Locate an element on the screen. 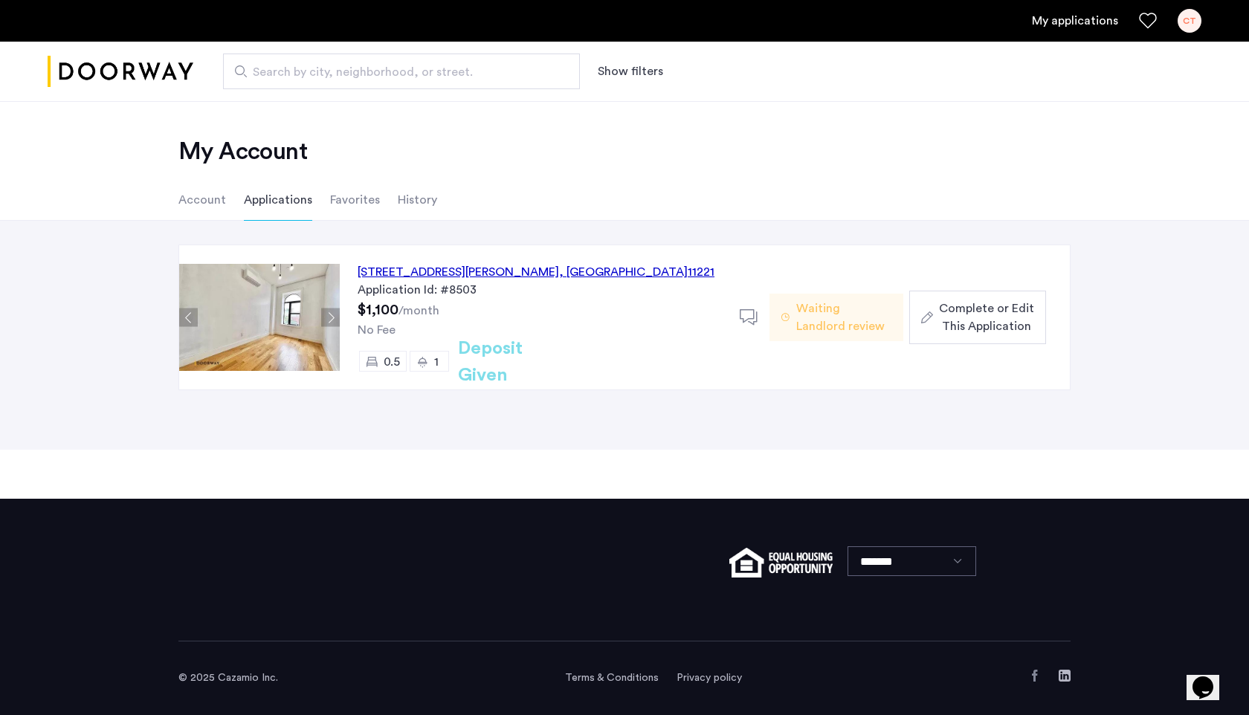 The height and width of the screenshot is (715, 1249). li: Applications is located at coordinates (278, 200).